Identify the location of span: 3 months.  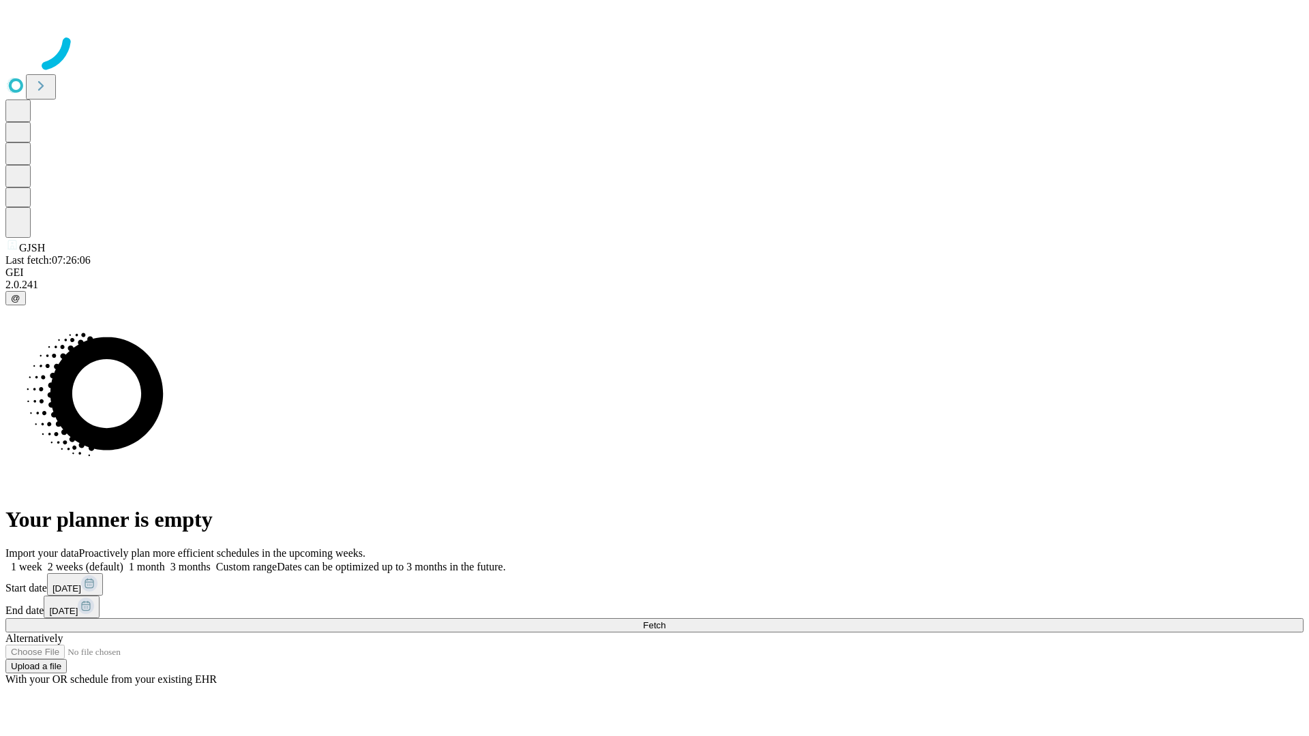
(190, 567).